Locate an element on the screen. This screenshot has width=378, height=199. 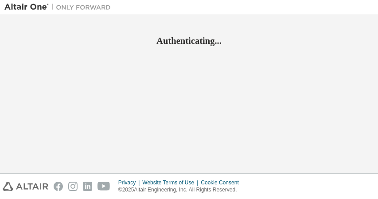
p: © 2025 Altair Engineering, Inc. All Rights Reserved. is located at coordinates (181, 189).